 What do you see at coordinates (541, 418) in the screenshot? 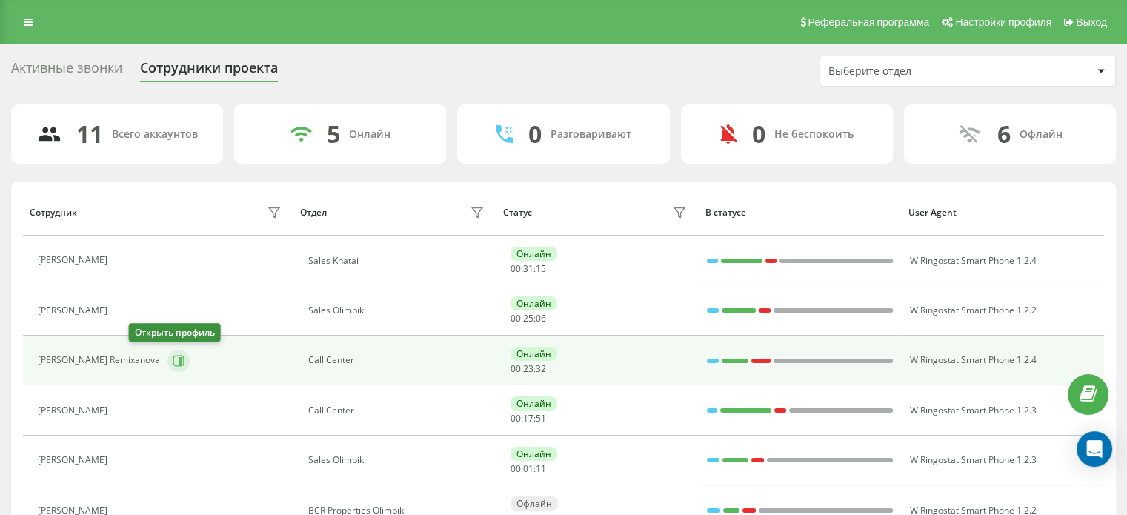
I see `span: 51` at bounding box center [541, 418].